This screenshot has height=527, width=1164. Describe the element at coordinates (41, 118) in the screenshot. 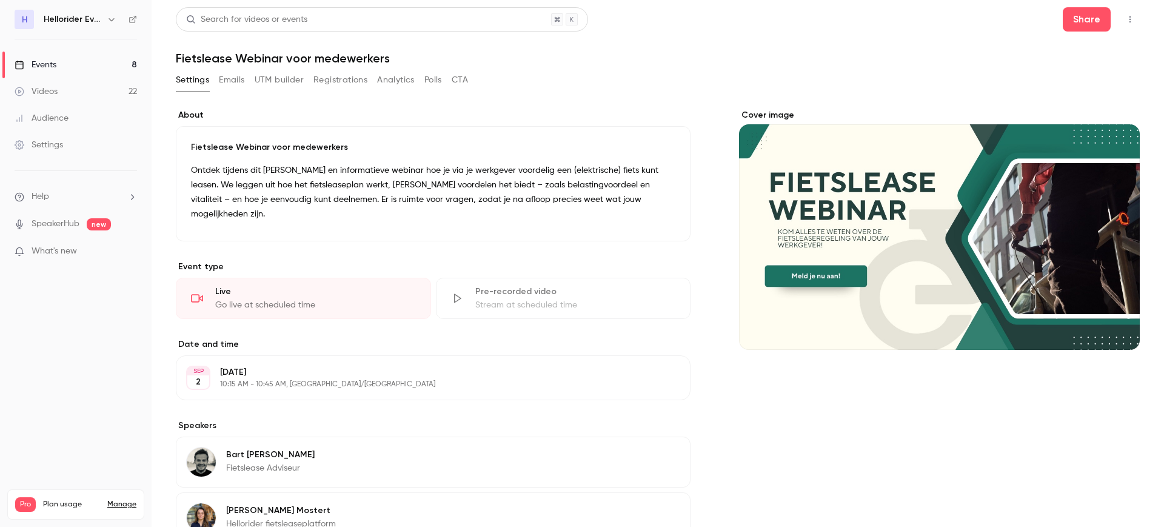

I see `div: Audience` at that location.